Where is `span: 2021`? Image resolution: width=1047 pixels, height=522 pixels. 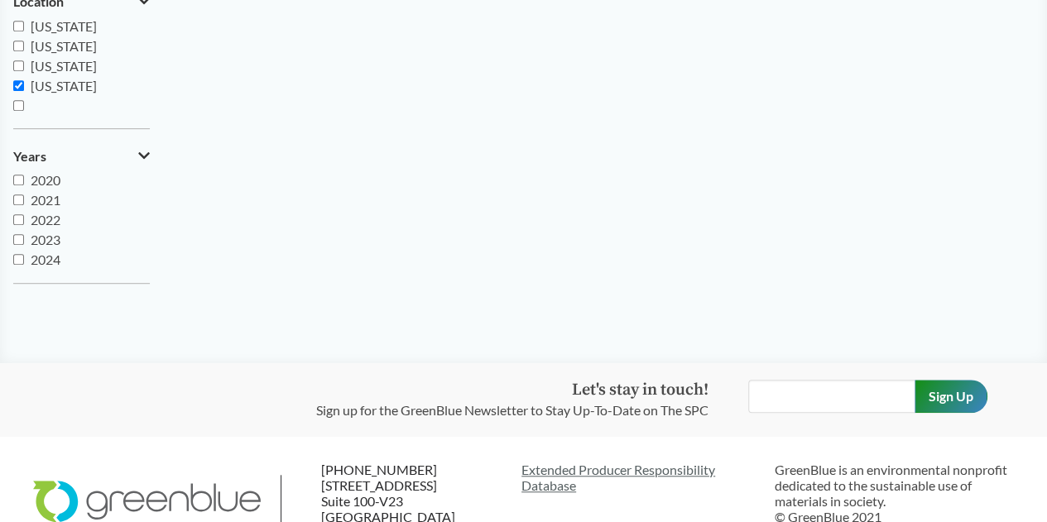
span: 2021 is located at coordinates (46, 199).